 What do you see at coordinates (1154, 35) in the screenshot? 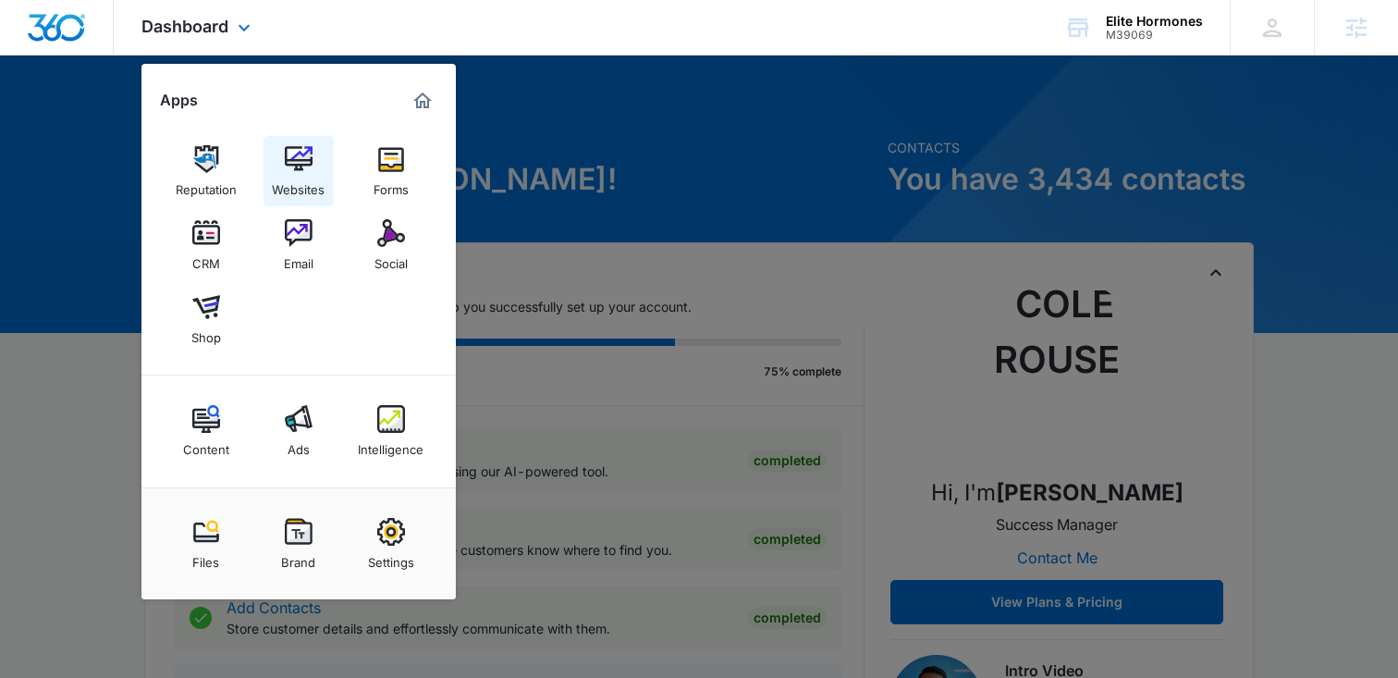
I see `div: account id` at bounding box center [1154, 35].